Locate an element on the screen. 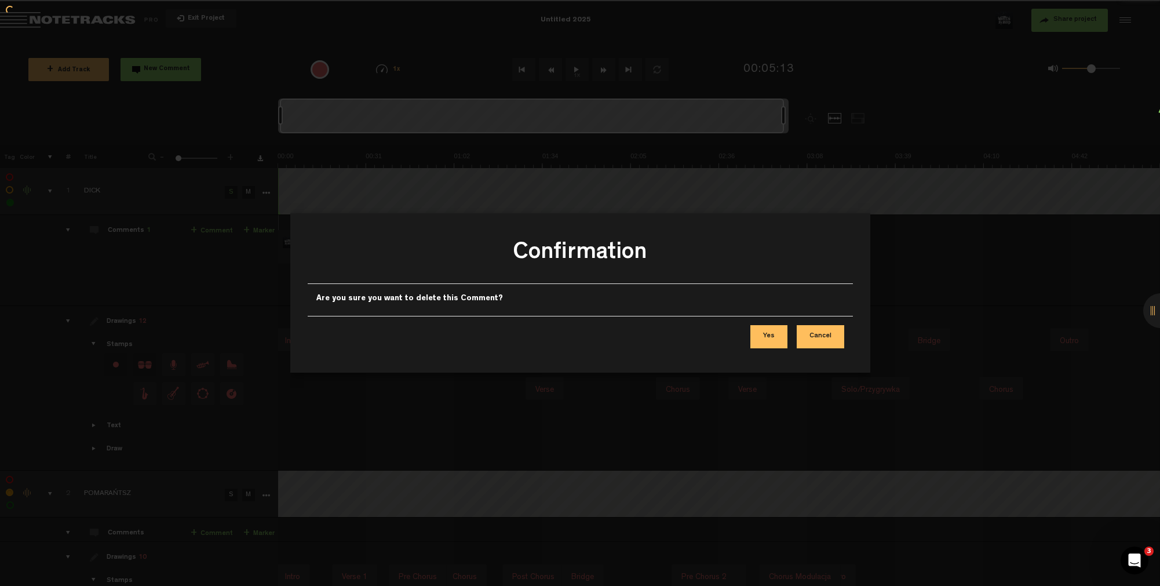 Image resolution: width=1160 pixels, height=586 pixels. button: Yes is located at coordinates (769, 337).